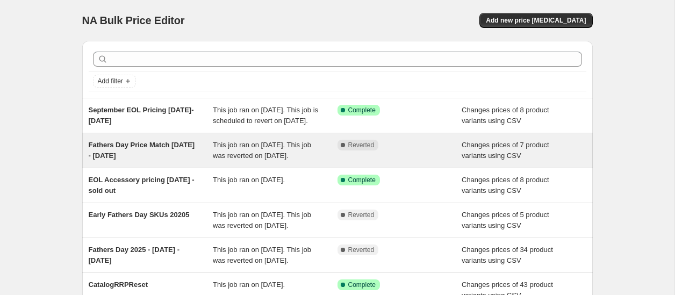  I want to click on span: Early Fathers Day SKUs 20205, so click(139, 214).